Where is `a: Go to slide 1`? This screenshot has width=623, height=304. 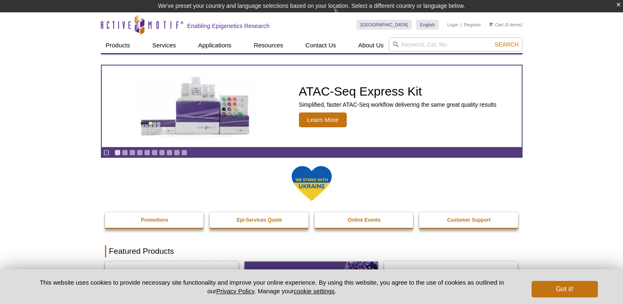 a: Go to slide 1 is located at coordinates (117, 152).